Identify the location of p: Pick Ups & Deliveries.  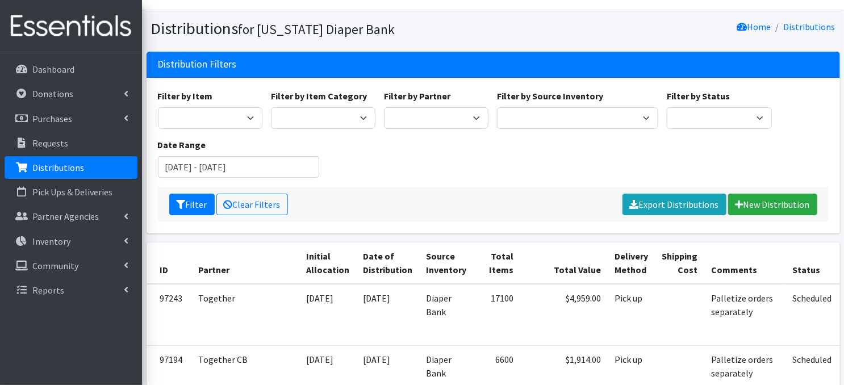
(72, 192).